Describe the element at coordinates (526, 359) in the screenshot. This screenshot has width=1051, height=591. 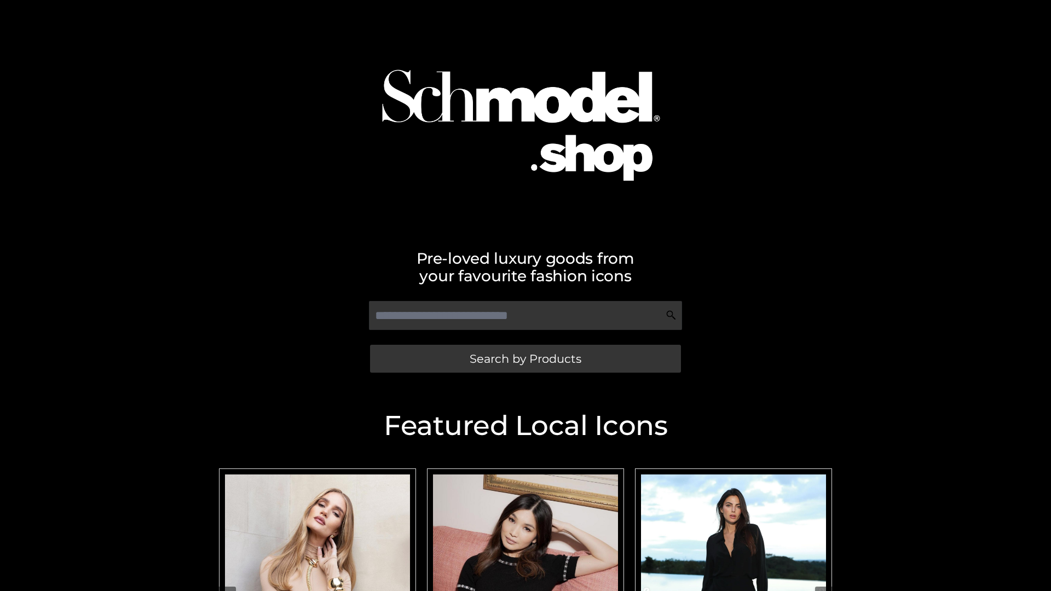
I see `span: Search by Products` at that location.